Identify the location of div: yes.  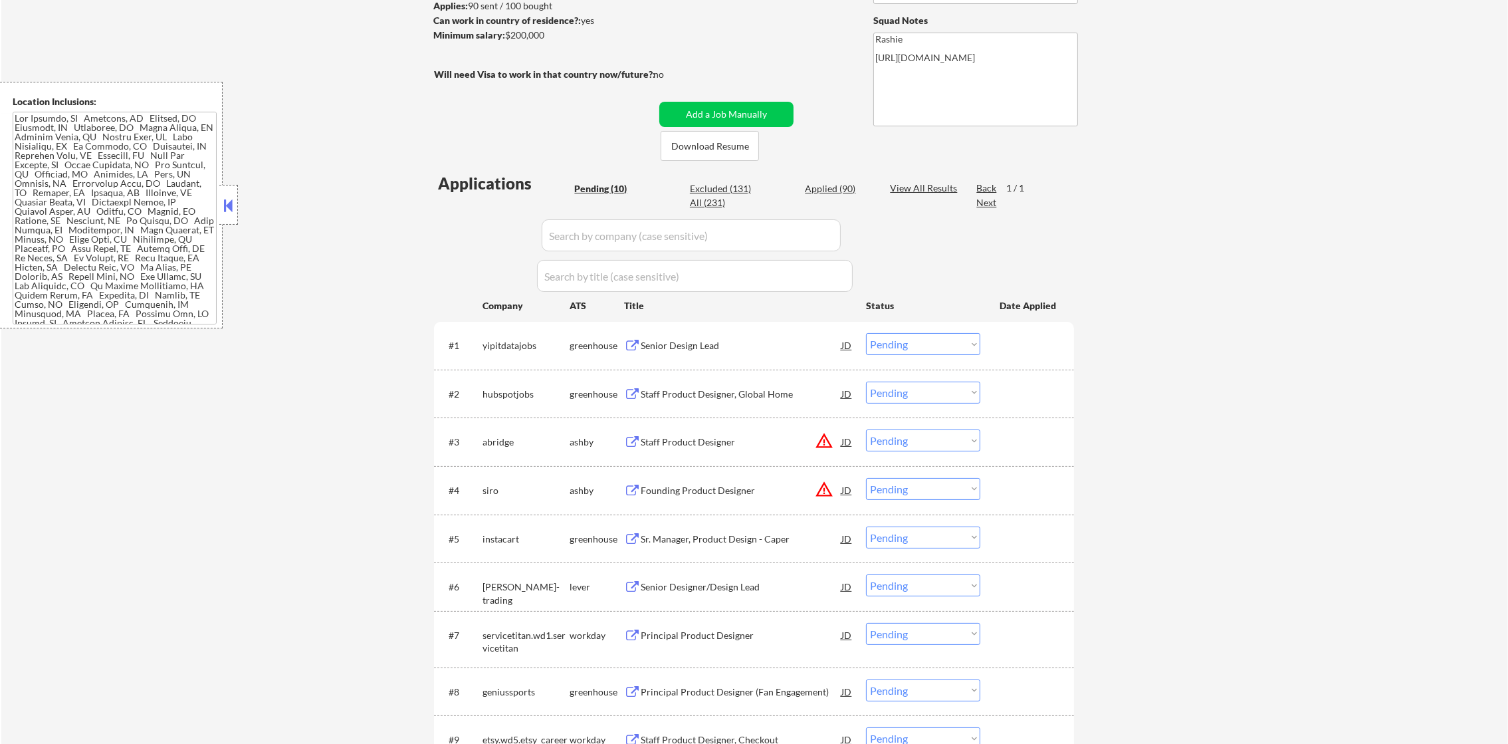
(542, 21).